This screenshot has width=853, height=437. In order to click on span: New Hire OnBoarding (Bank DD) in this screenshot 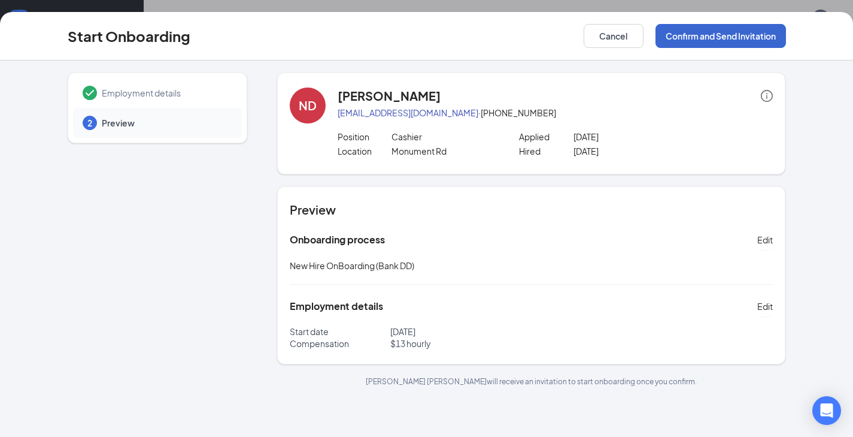, I will do `click(352, 265)`.